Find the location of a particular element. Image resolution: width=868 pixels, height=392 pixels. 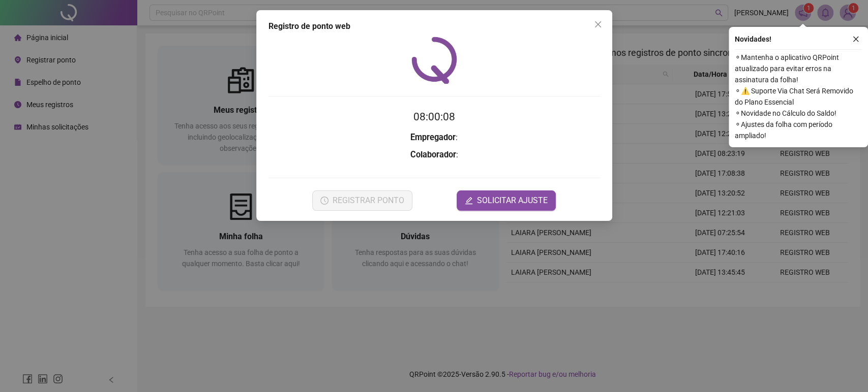

div: Registro de ponto web is located at coordinates (434, 26).